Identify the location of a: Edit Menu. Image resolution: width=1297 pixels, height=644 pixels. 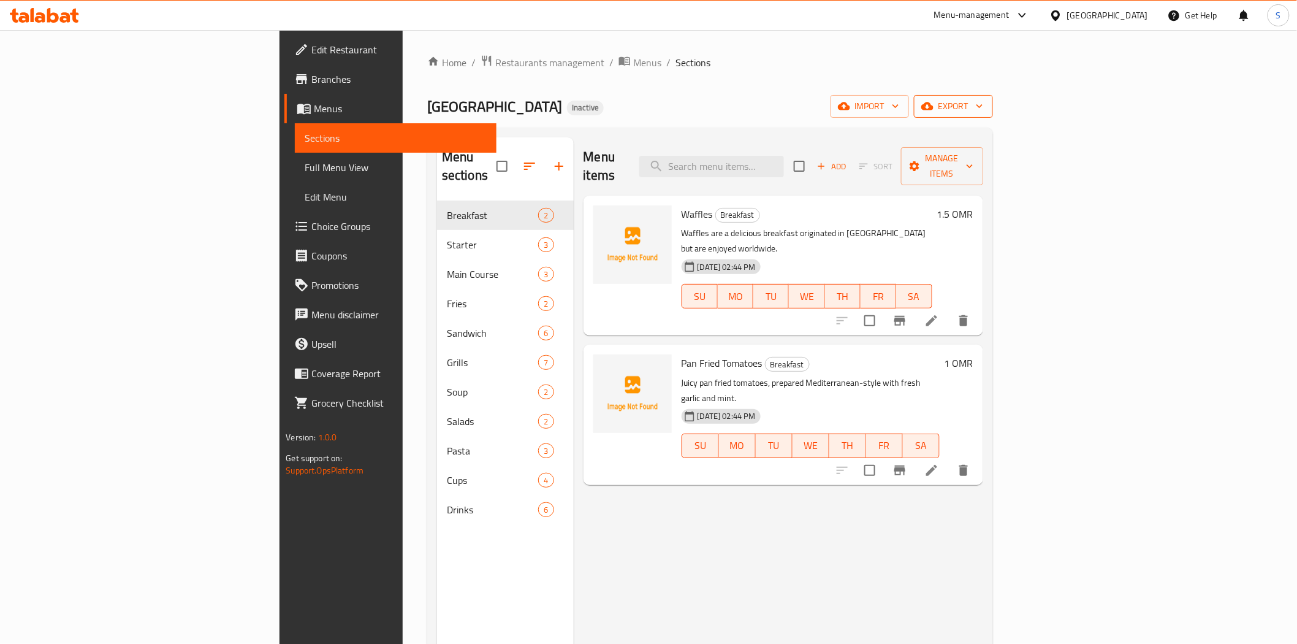
(396, 197).